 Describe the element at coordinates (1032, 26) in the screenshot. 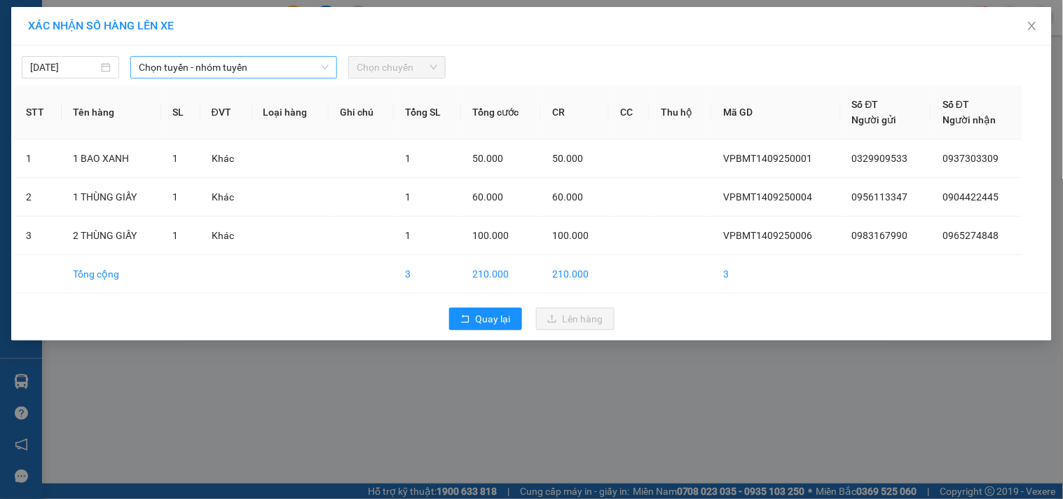

I see `span: close` at that location.